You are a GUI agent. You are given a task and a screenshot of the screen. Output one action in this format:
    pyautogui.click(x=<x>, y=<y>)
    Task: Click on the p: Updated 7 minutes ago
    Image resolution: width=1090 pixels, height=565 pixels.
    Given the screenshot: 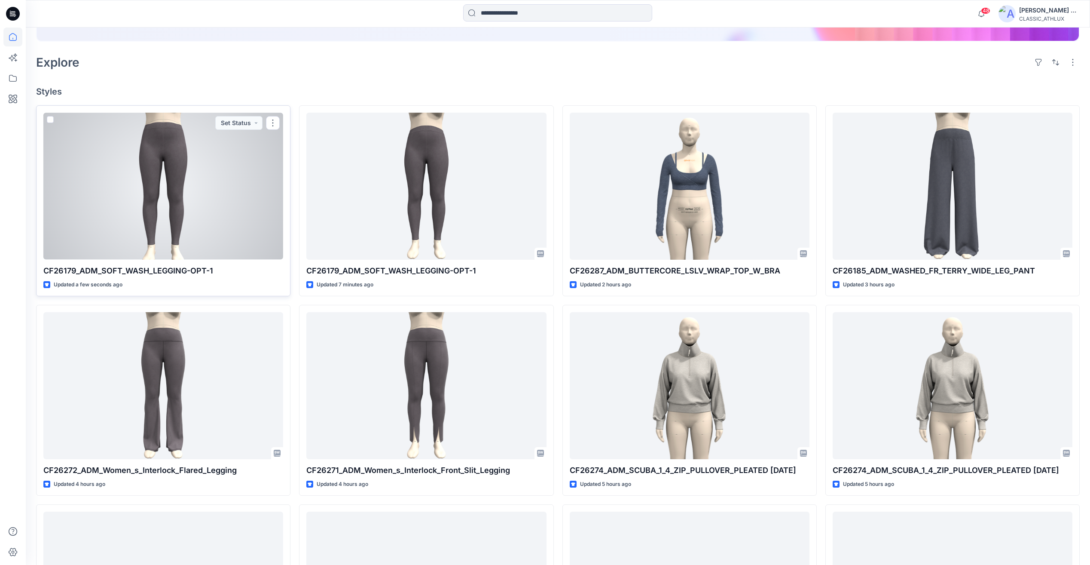 What is the action you would take?
    pyautogui.click(x=345, y=284)
    